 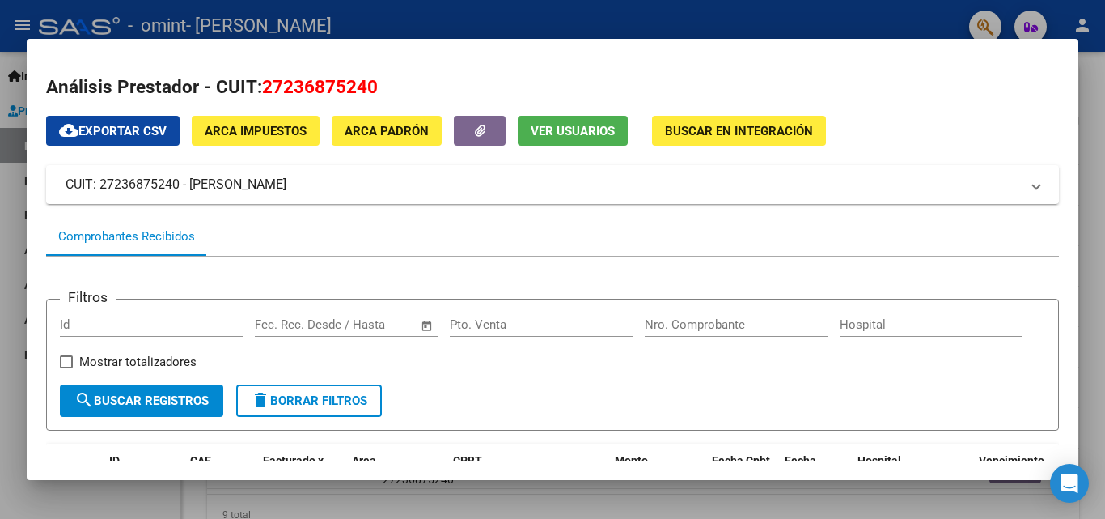 What do you see at coordinates (309, 401) in the screenshot?
I see `button: Borrar Filtros` at bounding box center [309, 401].